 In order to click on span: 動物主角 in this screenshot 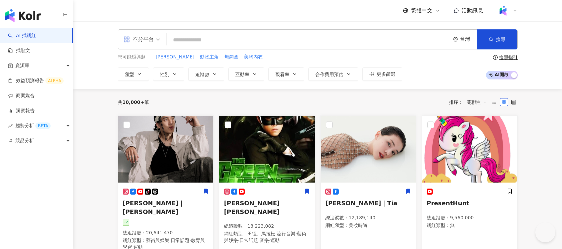, I will do `click(209, 57)`.